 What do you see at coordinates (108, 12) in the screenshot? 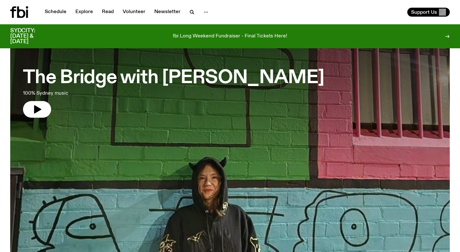
I see `a: Read` at bounding box center [108, 12].